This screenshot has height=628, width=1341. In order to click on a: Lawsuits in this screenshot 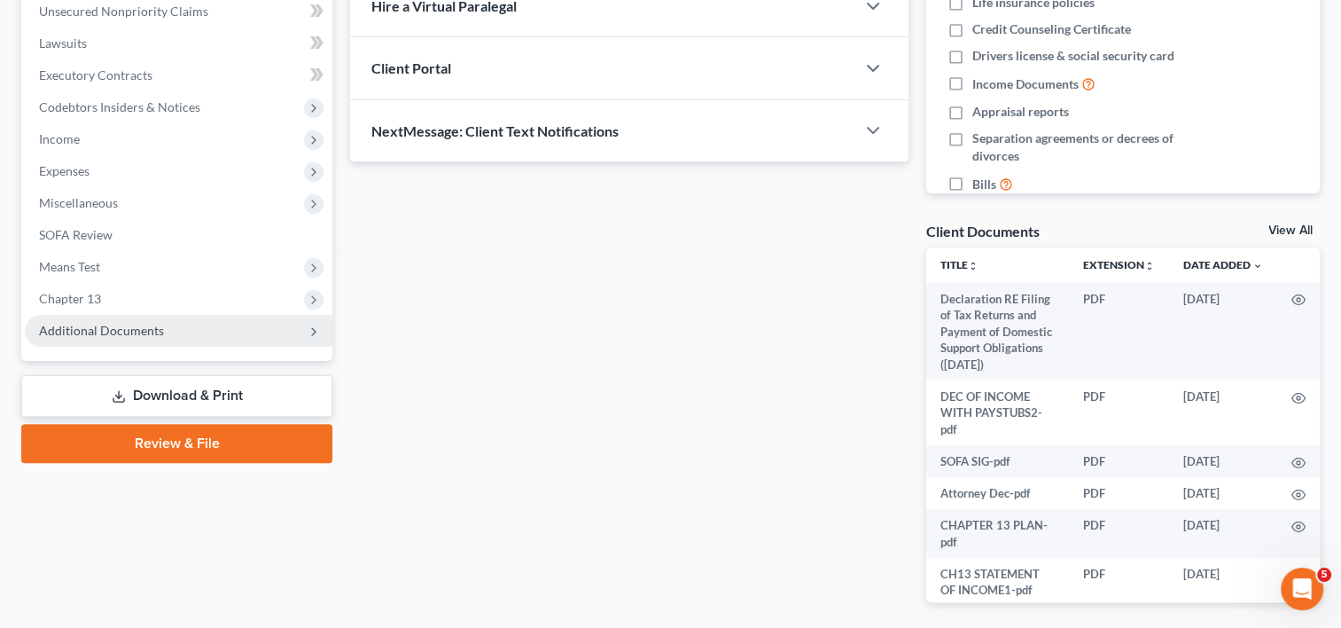, I will do `click(178, 43)`.